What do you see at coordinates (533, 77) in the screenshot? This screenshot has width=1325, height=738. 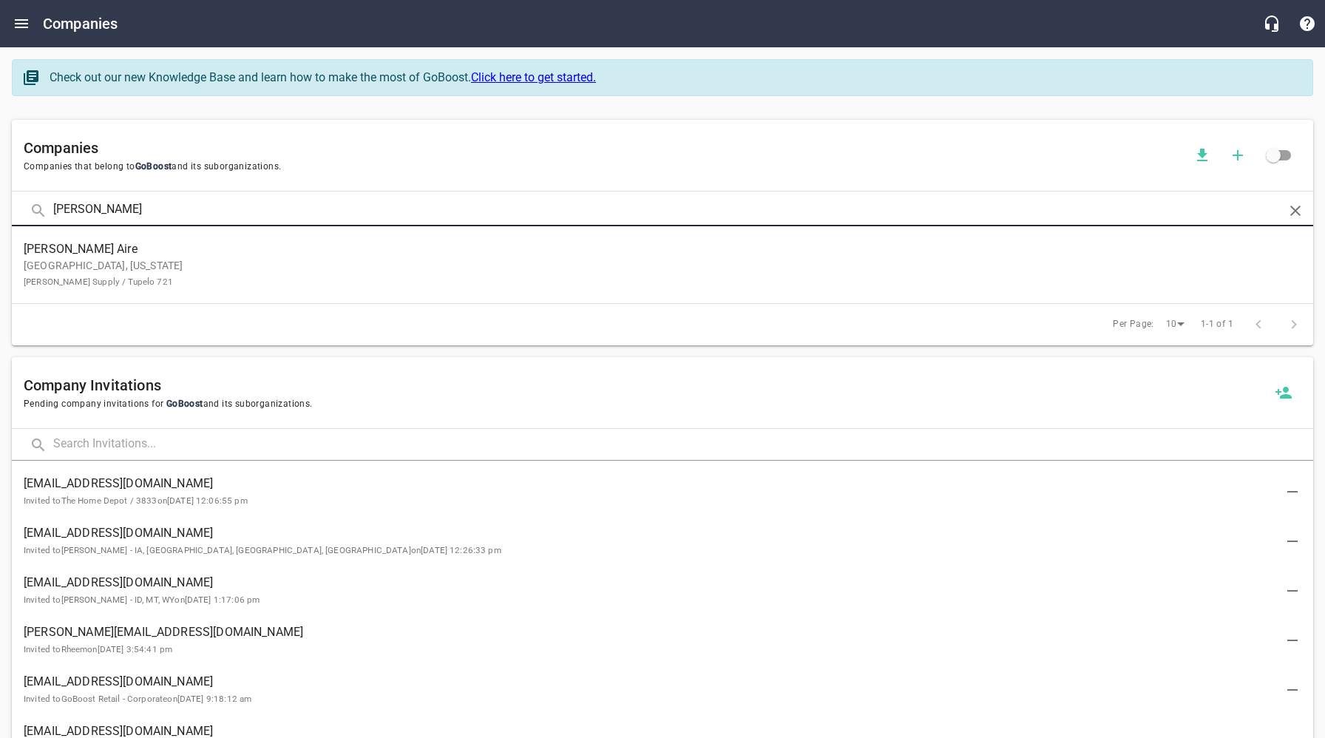 I see `a: Click here to get started.` at bounding box center [533, 77].